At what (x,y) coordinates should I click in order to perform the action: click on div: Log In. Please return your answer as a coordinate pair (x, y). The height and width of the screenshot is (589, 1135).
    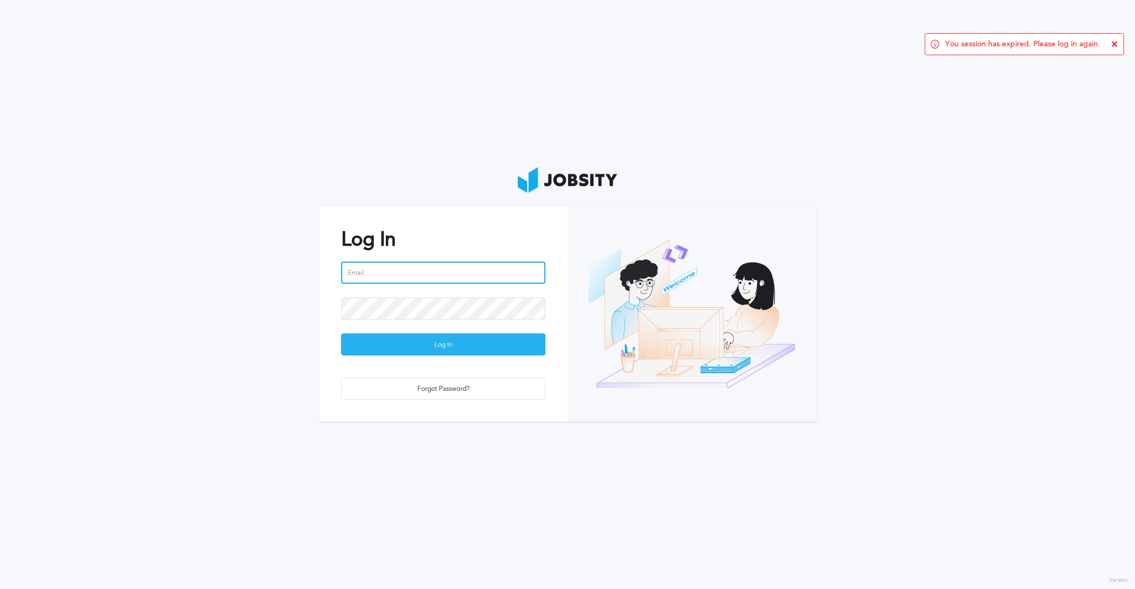
    Looking at the image, I should click on (443, 345).